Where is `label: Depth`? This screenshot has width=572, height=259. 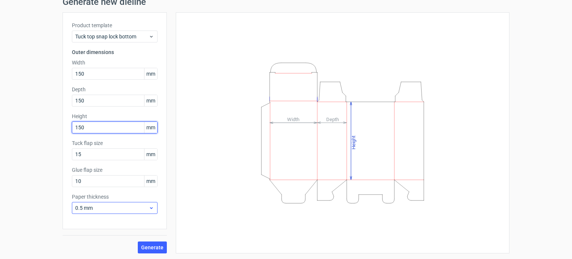 label: Depth is located at coordinates (115, 89).